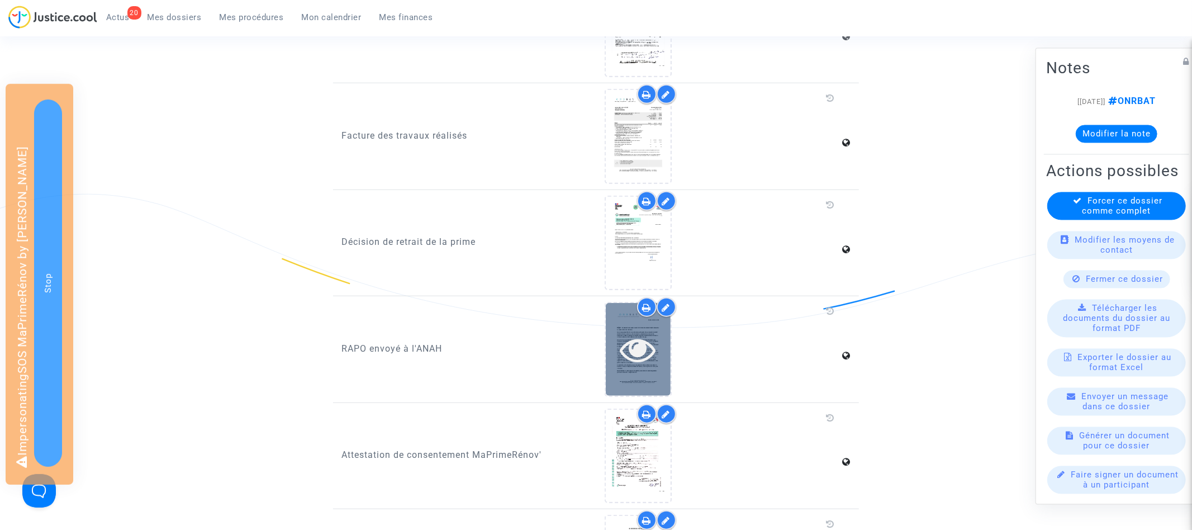  What do you see at coordinates (1116, 68) in the screenshot?
I see `h2: Notes` at bounding box center [1116, 68].